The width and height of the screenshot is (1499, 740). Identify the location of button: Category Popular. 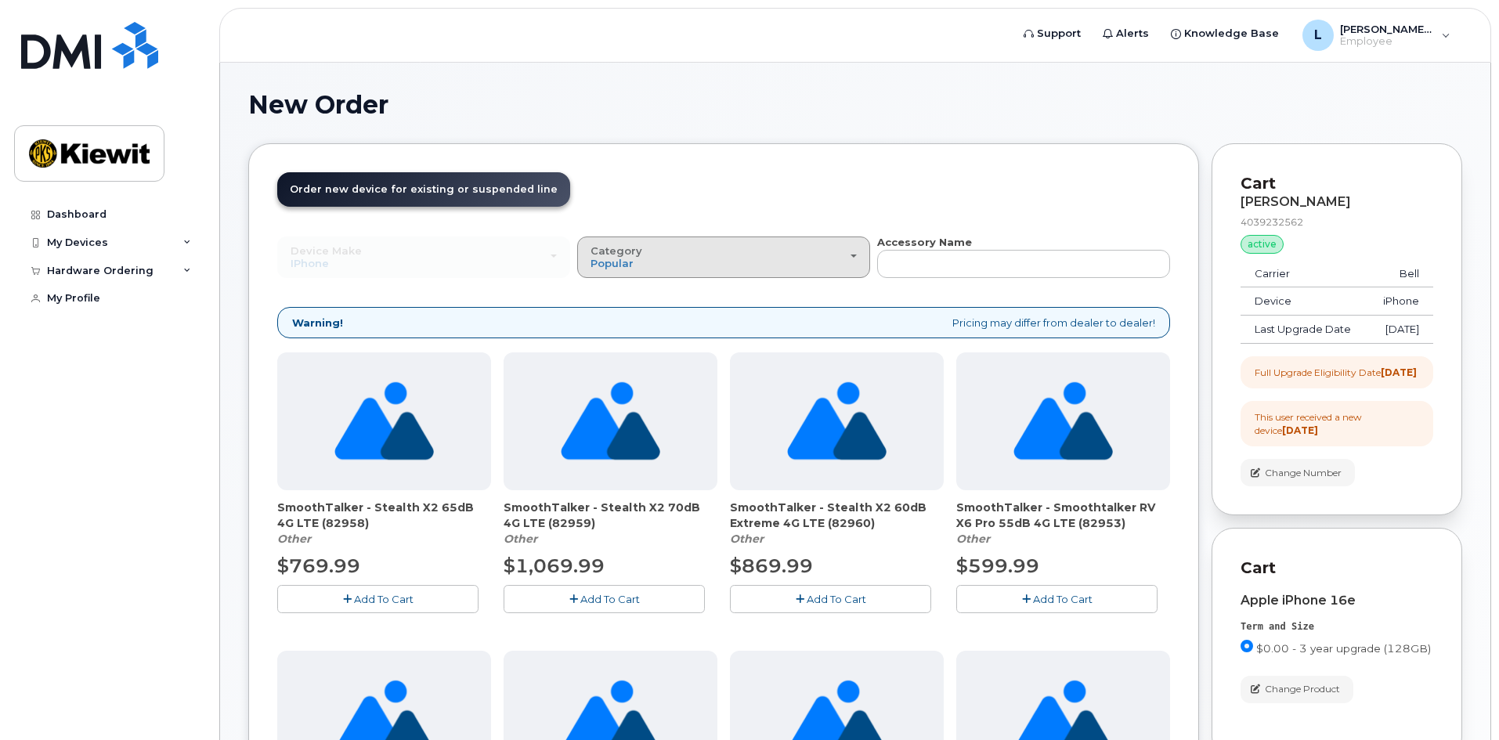
(724, 257).